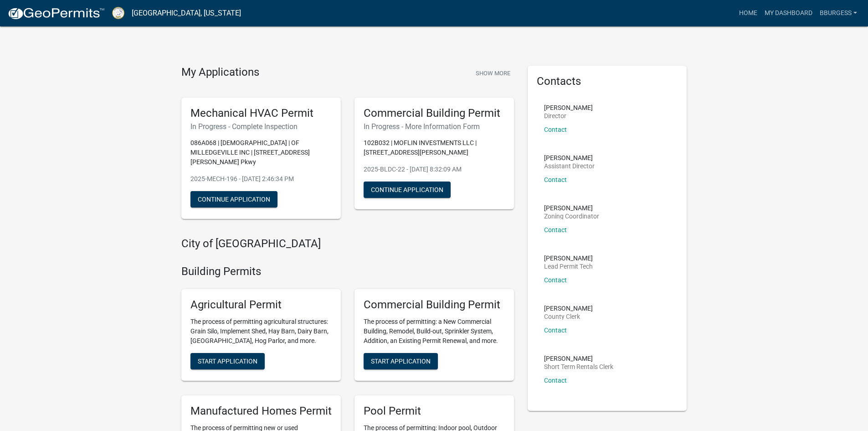 This screenshot has width=868, height=431. What do you see at coordinates (493, 73) in the screenshot?
I see `button: Show More` at bounding box center [493, 73].